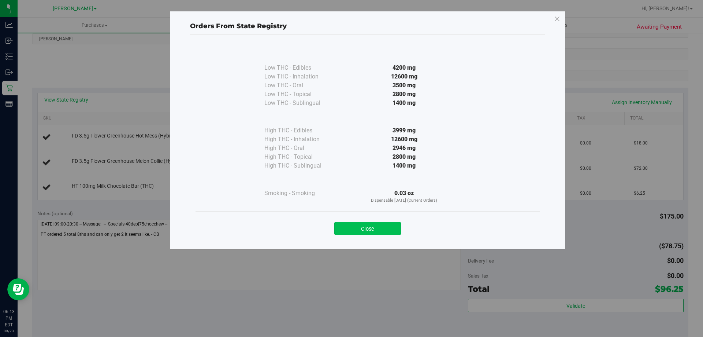  I want to click on div: High THC - Edibles, so click(301, 130).